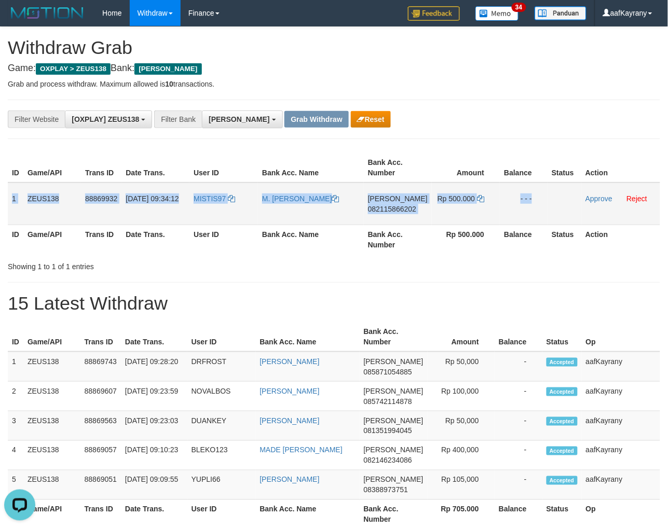 The height and width of the screenshot is (529, 668). Describe the element at coordinates (386, 490) in the screenshot. I see `span: Copy 08388973751 to clipboard` at that location.